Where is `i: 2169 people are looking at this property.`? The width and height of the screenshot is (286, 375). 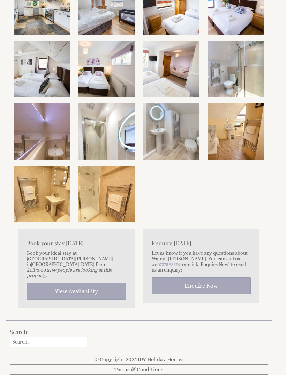 i: 2169 people are looking at this property. is located at coordinates (69, 272).